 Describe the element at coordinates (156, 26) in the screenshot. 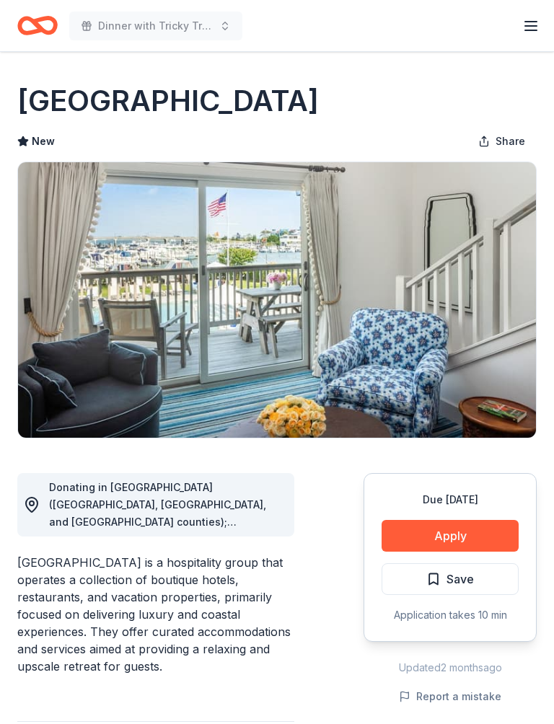

I see `span: Dinner with Tricky Tray and Live Entertainment . Featuring cuisine from local restaurants.` at that location.